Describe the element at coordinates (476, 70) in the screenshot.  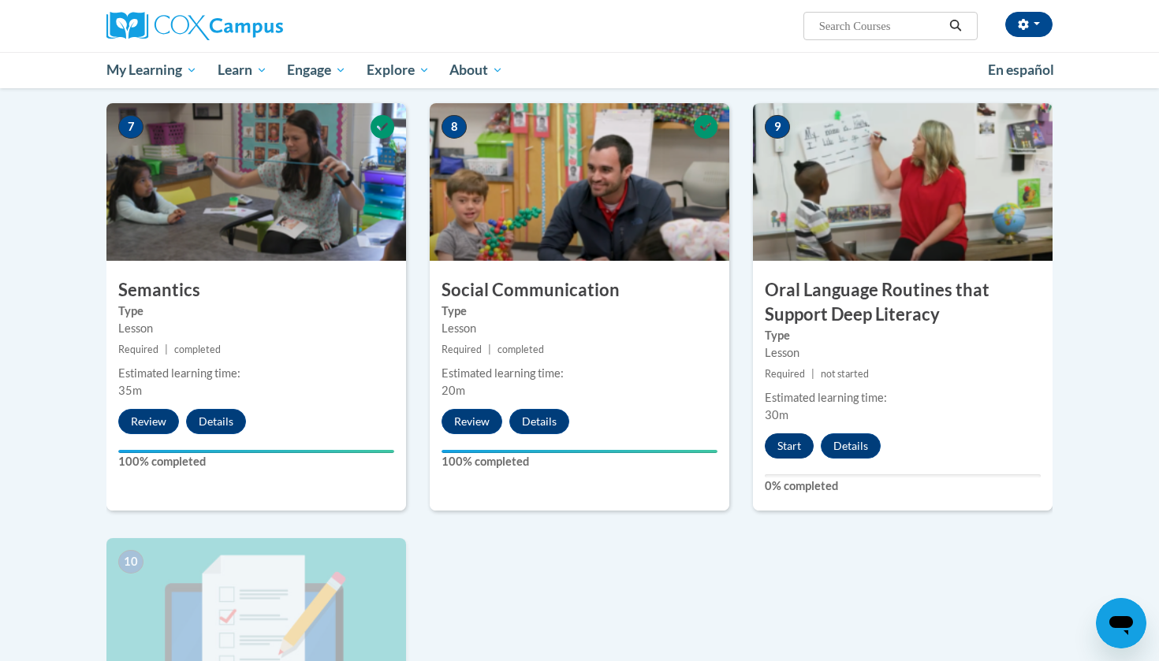
I see `span: About` at that location.